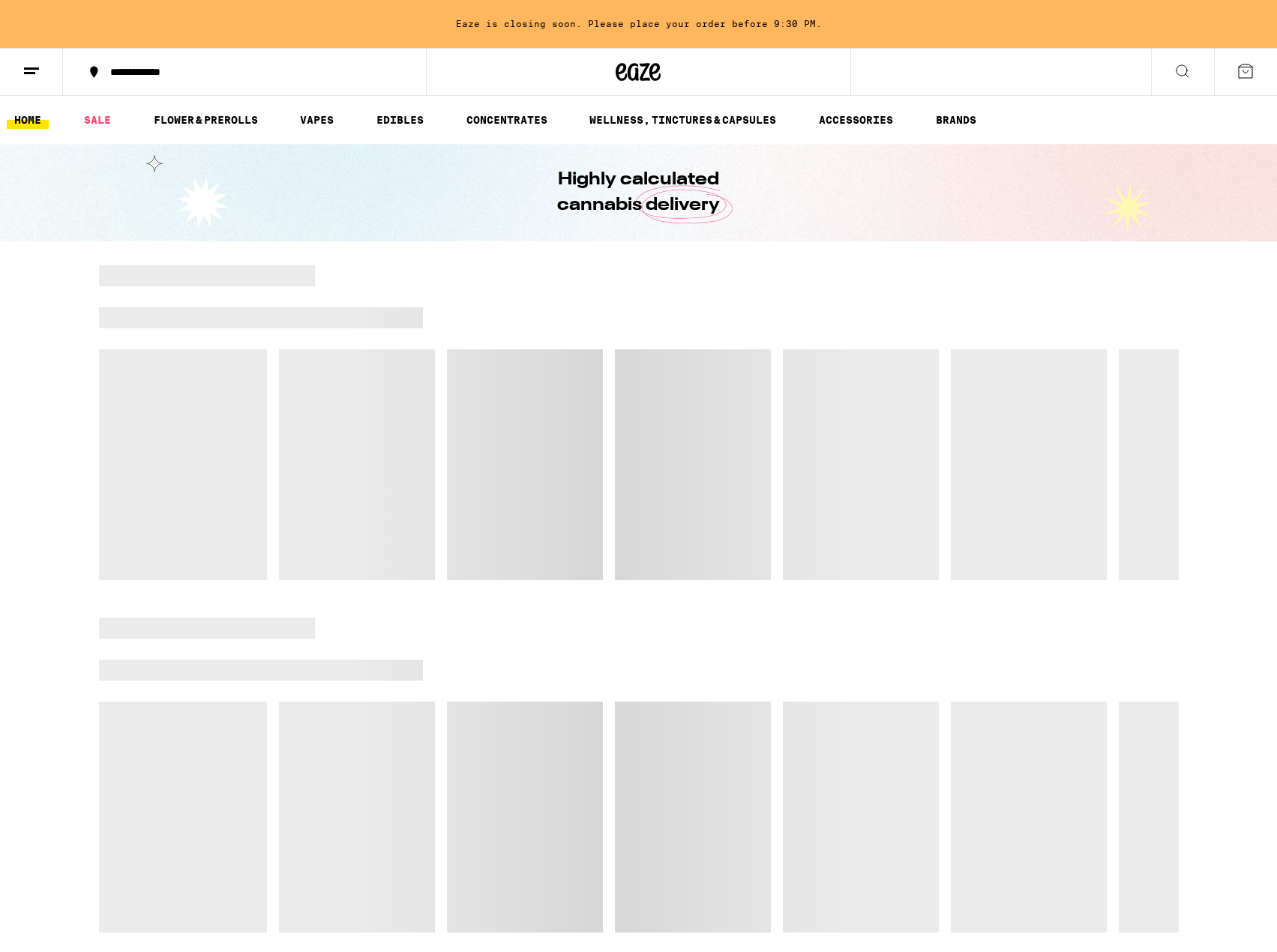 This screenshot has width=1277, height=952. Describe the element at coordinates (856, 120) in the screenshot. I see `a: ACCESSORIES` at that location.